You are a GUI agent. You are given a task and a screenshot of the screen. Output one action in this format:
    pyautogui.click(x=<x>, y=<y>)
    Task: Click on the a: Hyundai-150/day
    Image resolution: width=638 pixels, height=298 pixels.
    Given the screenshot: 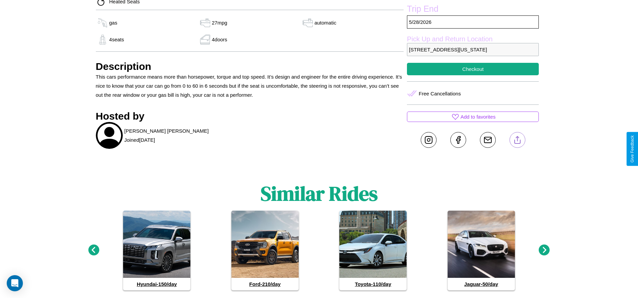 What is the action you would take?
    pyautogui.click(x=157, y=250)
    